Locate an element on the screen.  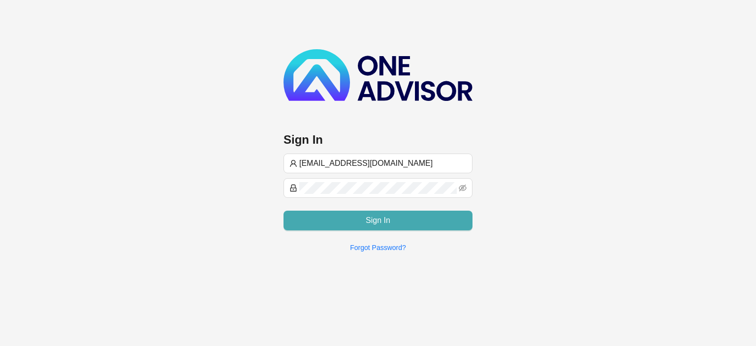
h3: Sign In is located at coordinates (378, 140).